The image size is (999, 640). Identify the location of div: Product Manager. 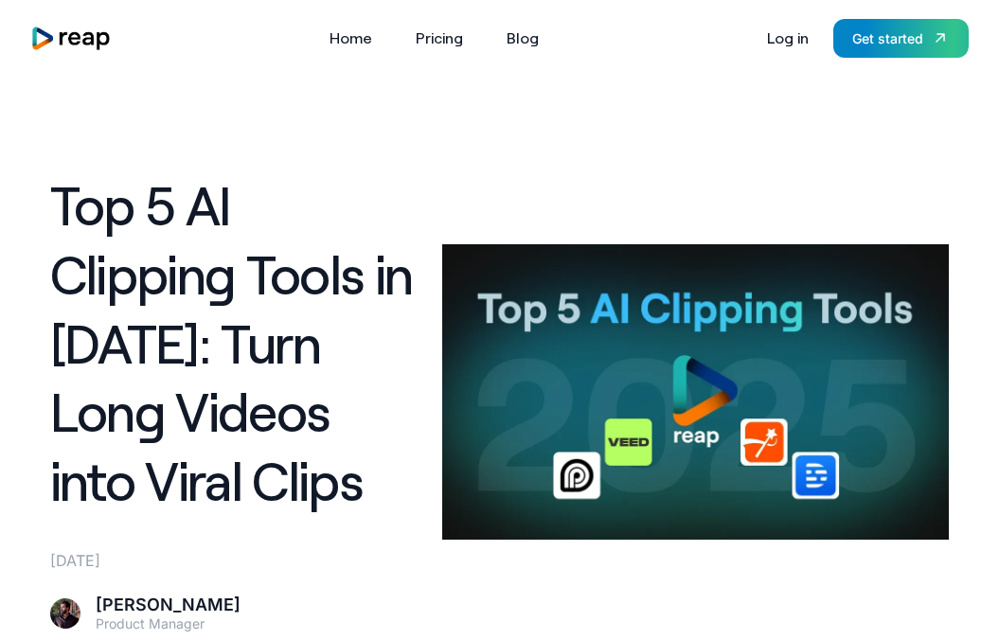
(168, 624).